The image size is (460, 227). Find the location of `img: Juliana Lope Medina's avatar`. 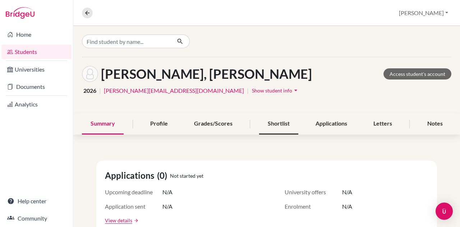

img: Juliana Lope Medina's avatar is located at coordinates (90, 74).